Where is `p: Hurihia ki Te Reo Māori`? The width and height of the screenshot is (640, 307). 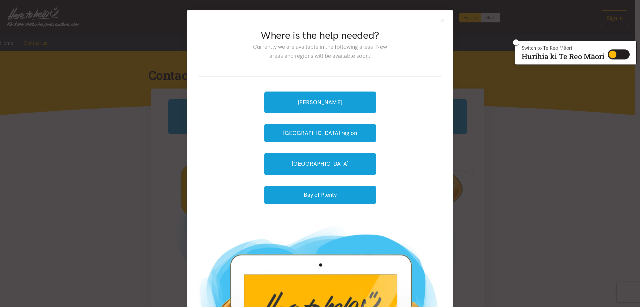 p: Hurihia ki Te Reo Māori is located at coordinates (563, 56).